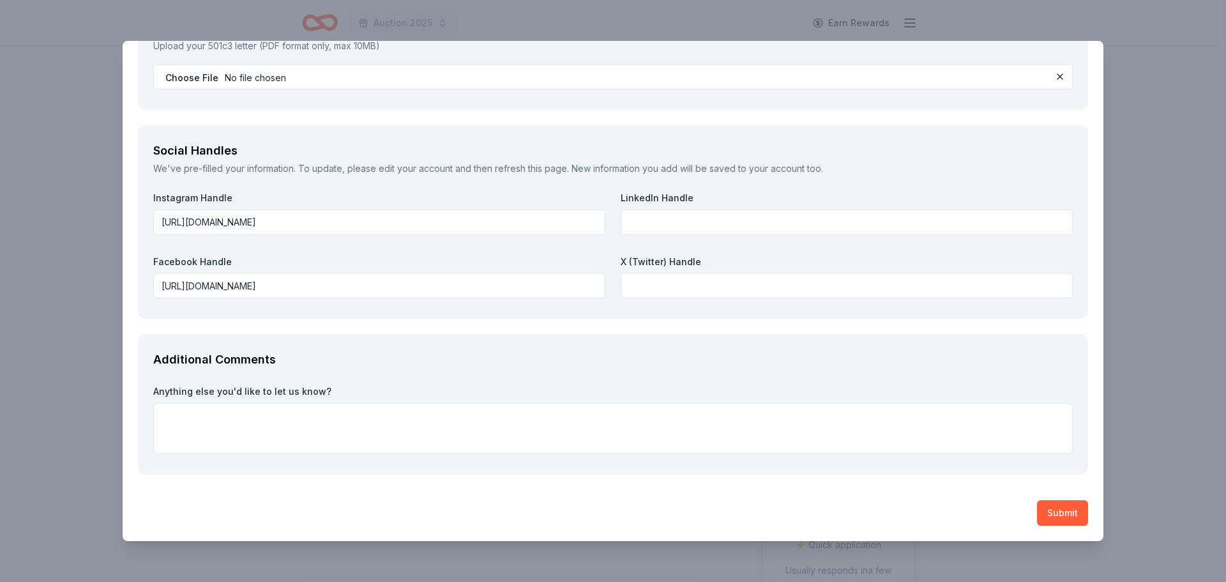  Describe the element at coordinates (613, 391) in the screenshot. I see `label: Anything else you'd like to let us know?` at that location.